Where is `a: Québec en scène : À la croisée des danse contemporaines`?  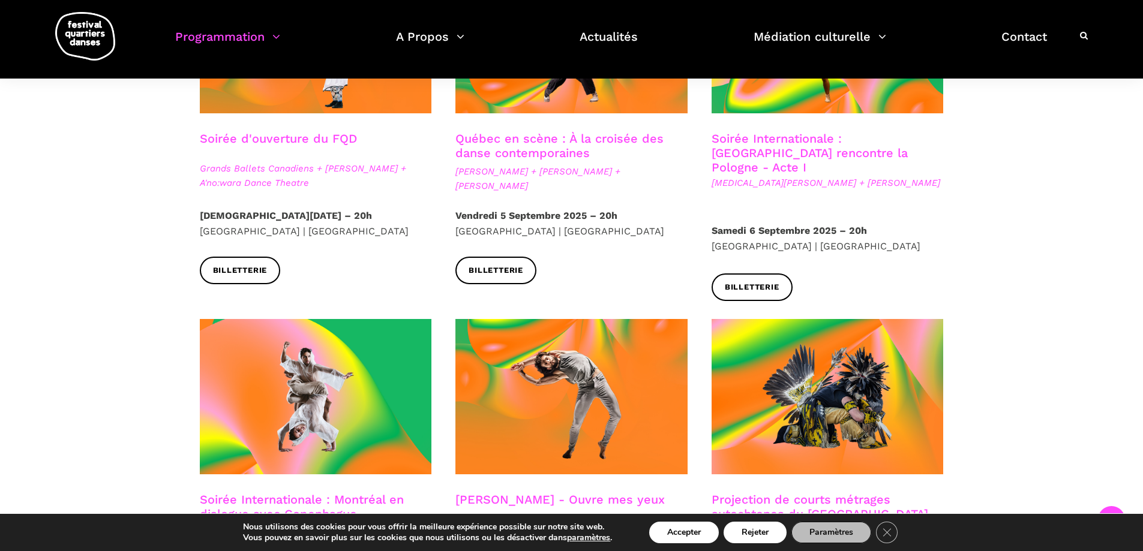
a: Québec en scène : À la croisée des danse contemporaines is located at coordinates (559, 146).